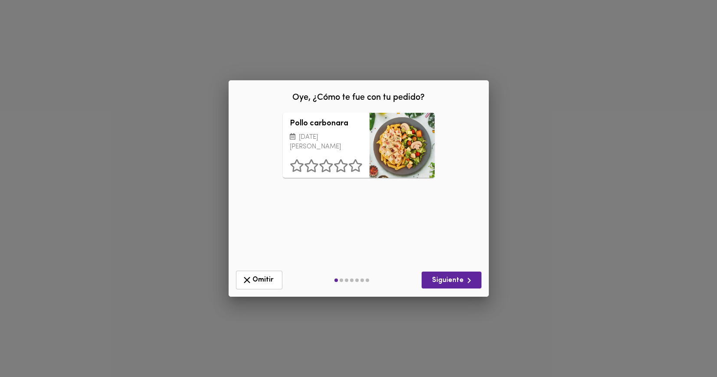  What do you see at coordinates (358, 98) in the screenshot?
I see `span: Oye, ¿Cómo te fue con tu pedido?` at bounding box center [358, 98].